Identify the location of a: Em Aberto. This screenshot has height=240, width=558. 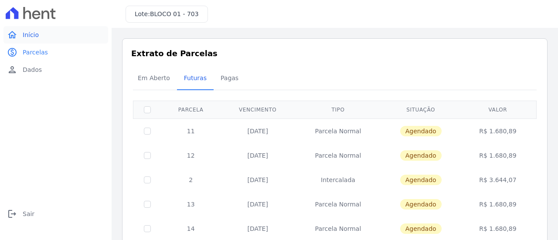
(154, 79).